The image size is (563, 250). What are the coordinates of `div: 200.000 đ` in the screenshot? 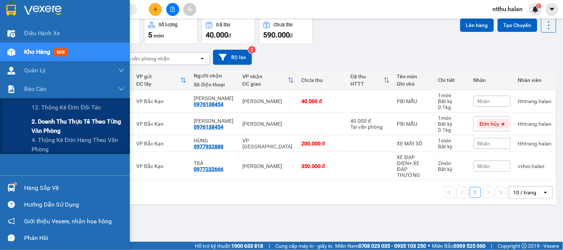 It's located at (322, 144).